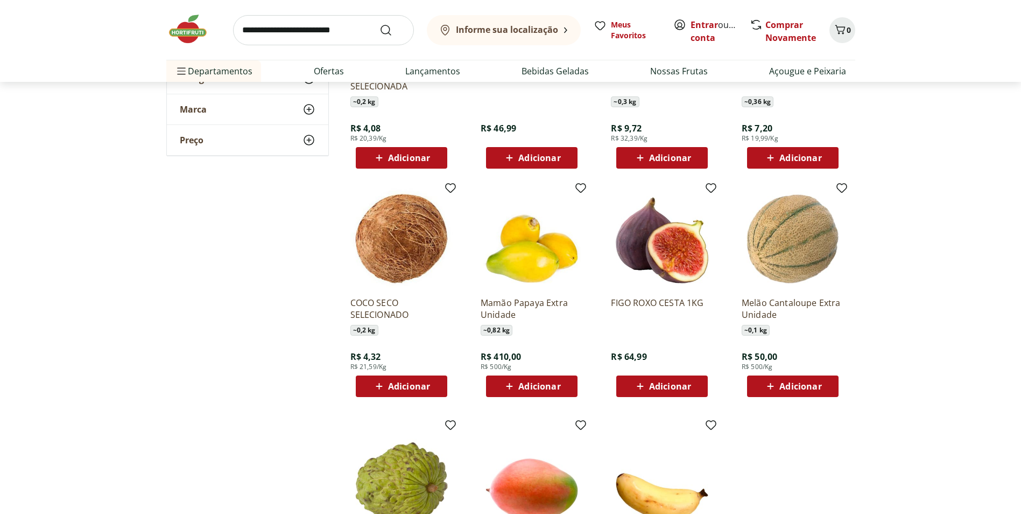  I want to click on span: ~ 0,36 kg, so click(758, 102).